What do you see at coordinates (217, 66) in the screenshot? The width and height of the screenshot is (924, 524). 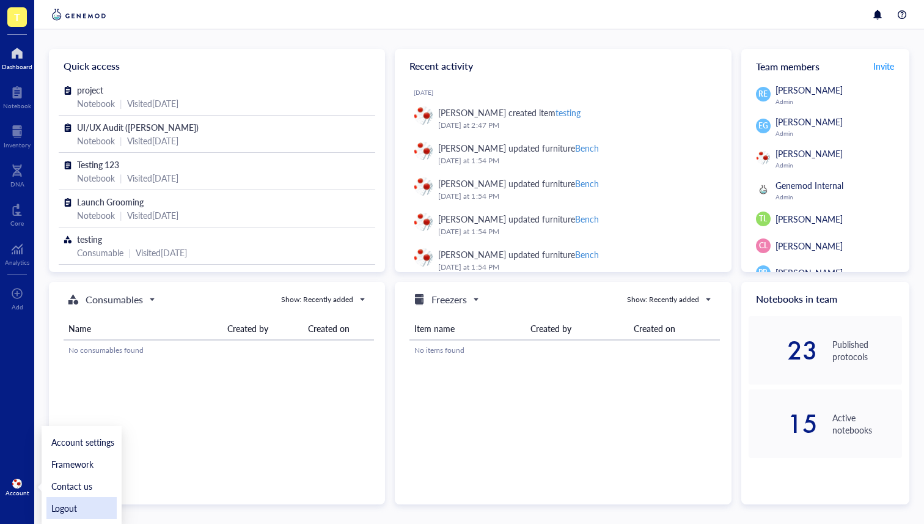 I see `div: Quick access` at bounding box center [217, 66].